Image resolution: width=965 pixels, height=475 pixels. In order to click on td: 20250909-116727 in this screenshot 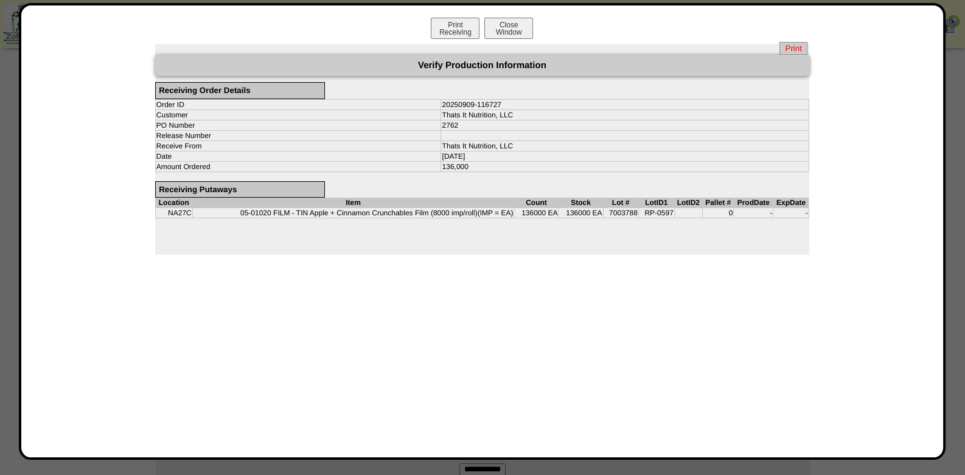, I will do `click(625, 104)`.